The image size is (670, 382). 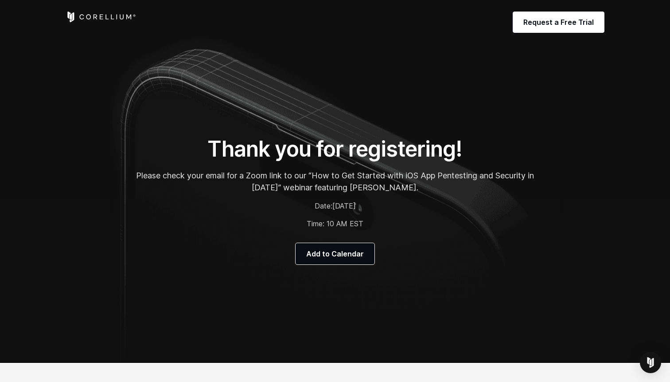 What do you see at coordinates (335, 206) in the screenshot?
I see `p: Date:` at bounding box center [335, 206].